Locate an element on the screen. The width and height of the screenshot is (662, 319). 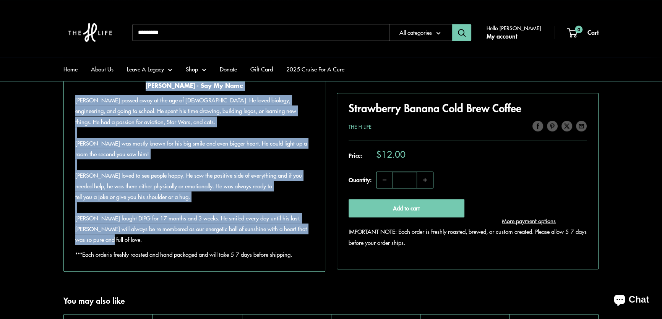
a: Pin on Pinterest is located at coordinates (552, 126).